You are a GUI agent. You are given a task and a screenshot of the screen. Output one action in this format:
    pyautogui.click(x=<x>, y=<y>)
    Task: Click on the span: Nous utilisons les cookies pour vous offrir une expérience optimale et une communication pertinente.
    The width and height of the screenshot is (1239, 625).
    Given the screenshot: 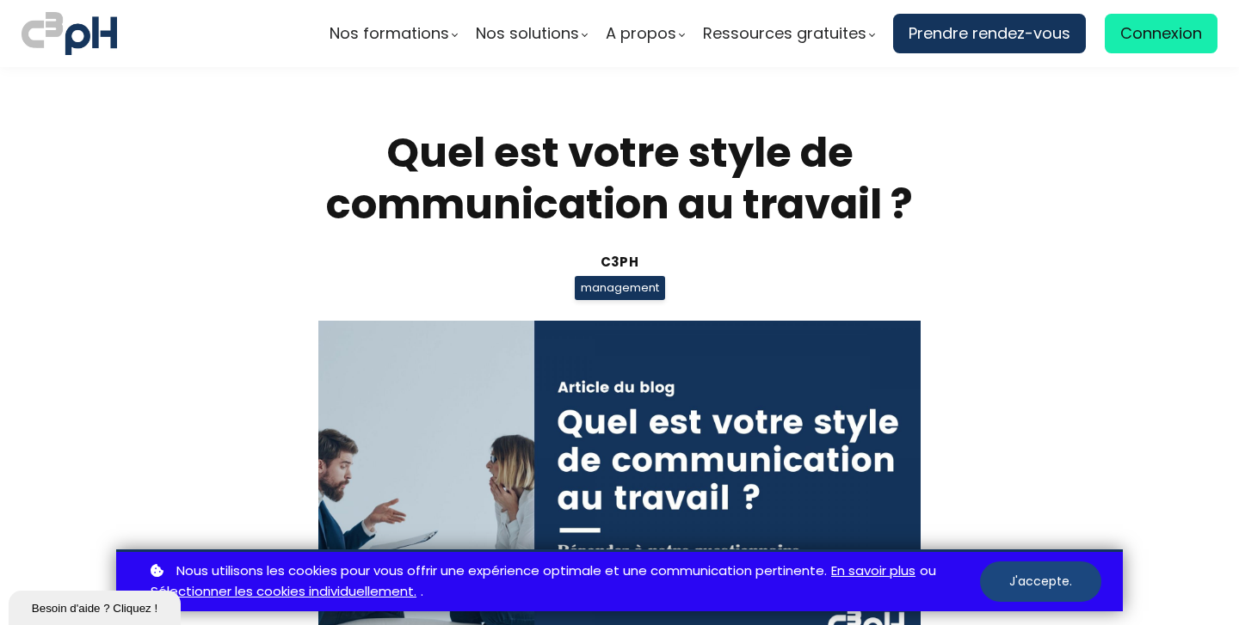 What is the action you would take?
    pyautogui.click(x=502, y=571)
    